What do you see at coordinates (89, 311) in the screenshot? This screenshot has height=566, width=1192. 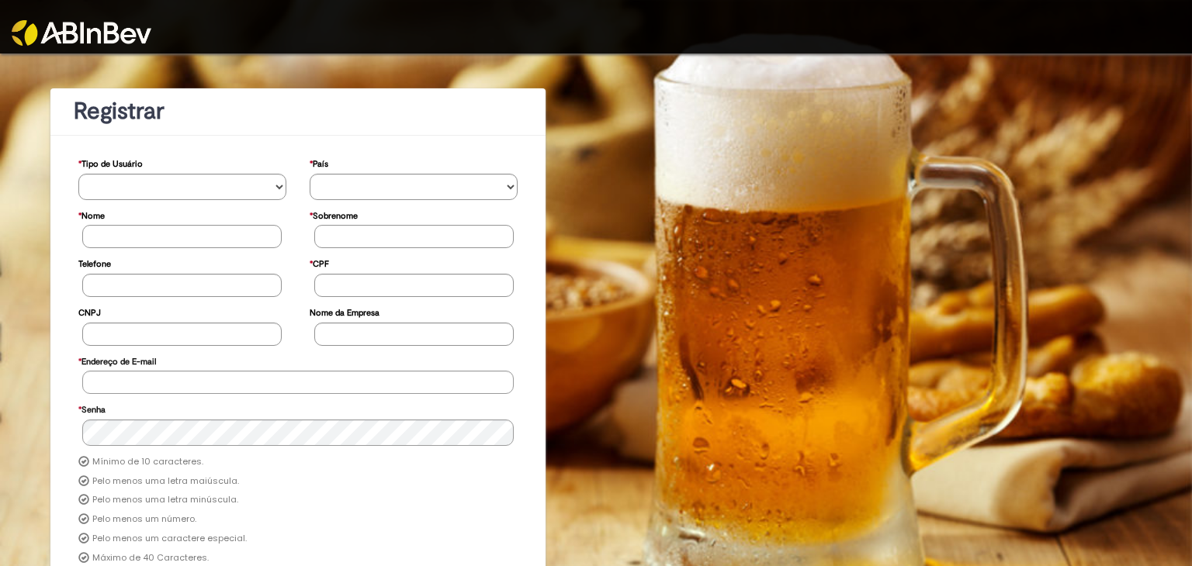 I see `label: CNPJ` at bounding box center [89, 311].